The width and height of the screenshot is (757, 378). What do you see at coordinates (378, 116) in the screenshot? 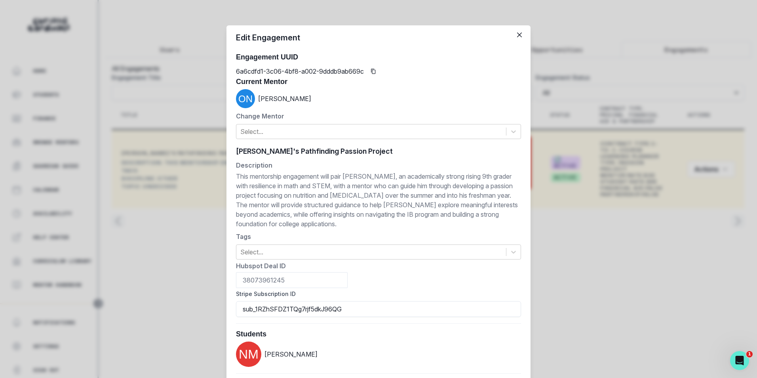
I see `p: Change Mentor` at bounding box center [378, 116].